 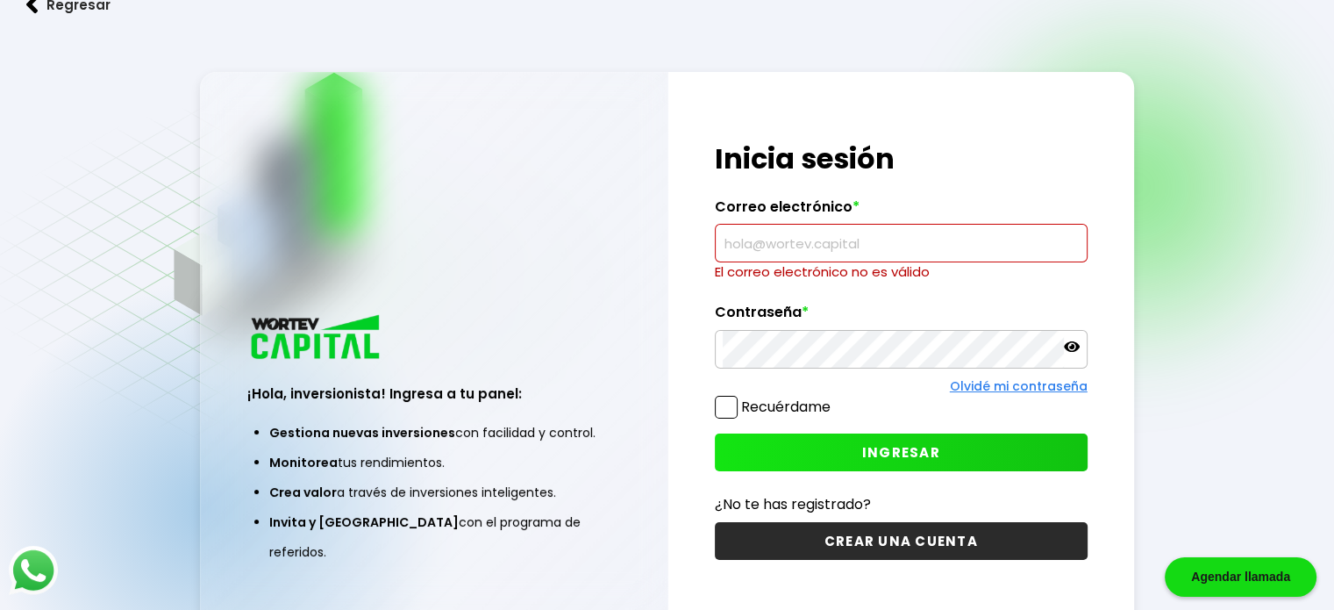 I want to click on span: Gestiona nuevas inversiones, so click(x=362, y=433).